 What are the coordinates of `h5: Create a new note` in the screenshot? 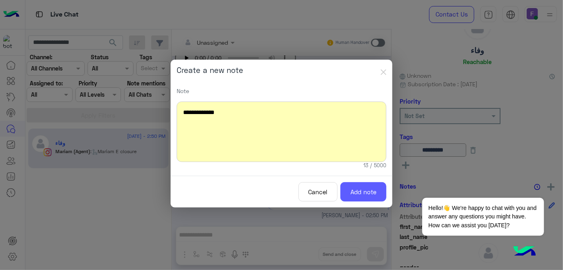 It's located at (210, 70).